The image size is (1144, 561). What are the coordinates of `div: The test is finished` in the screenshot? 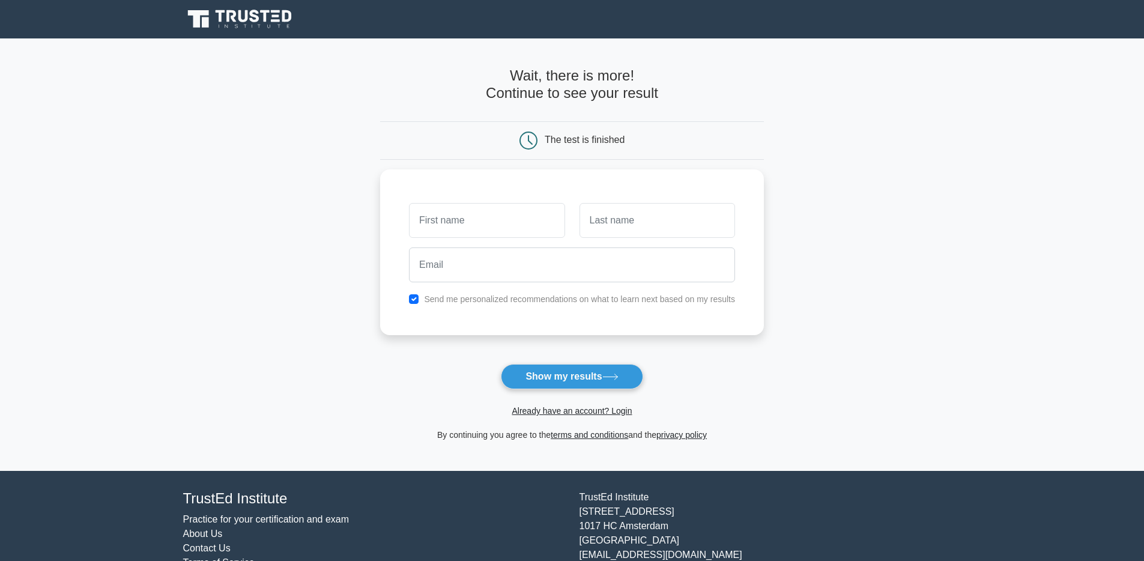 It's located at (584, 139).